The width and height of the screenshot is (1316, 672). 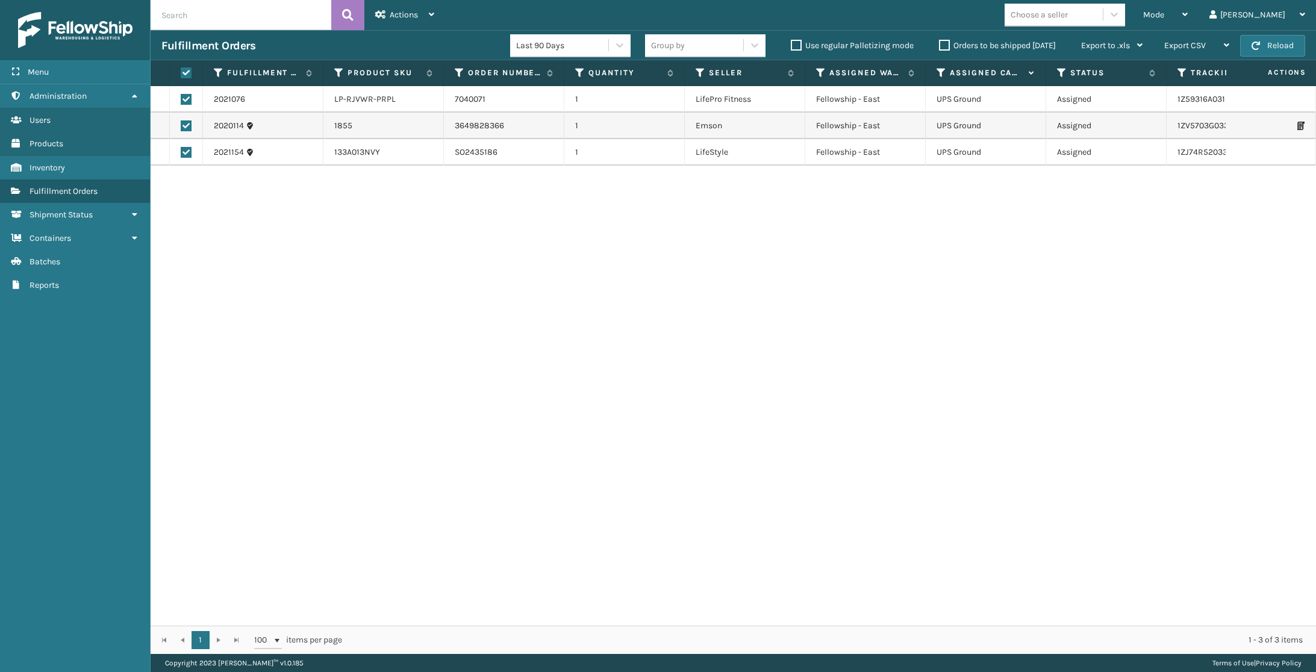 What do you see at coordinates (263, 73) in the screenshot?
I see `label: Fulfillment Order Id` at bounding box center [263, 73].